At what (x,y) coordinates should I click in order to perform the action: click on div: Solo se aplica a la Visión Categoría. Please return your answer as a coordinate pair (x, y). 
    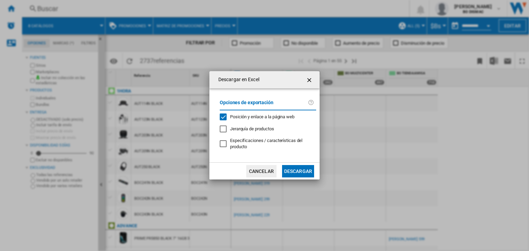
    Looking at the image, I should click on (273, 144).